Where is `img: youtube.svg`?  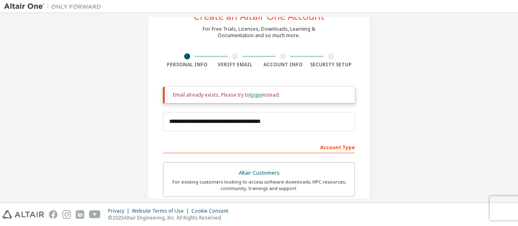 img: youtube.svg is located at coordinates (95, 215).